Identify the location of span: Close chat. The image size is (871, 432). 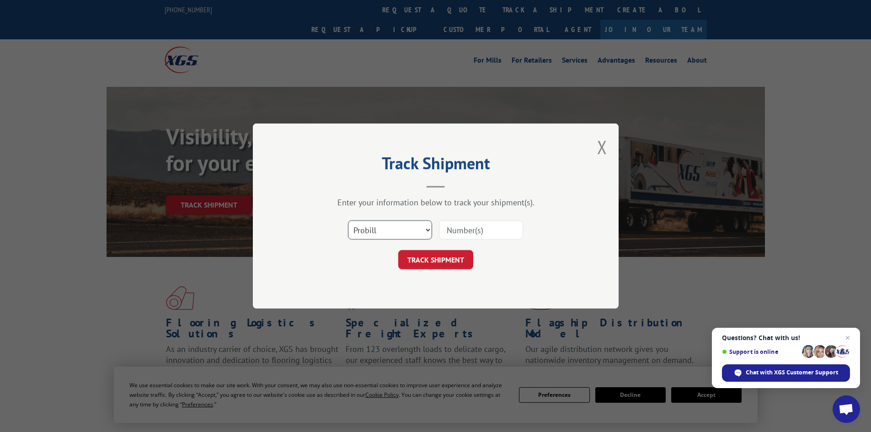
(848, 338).